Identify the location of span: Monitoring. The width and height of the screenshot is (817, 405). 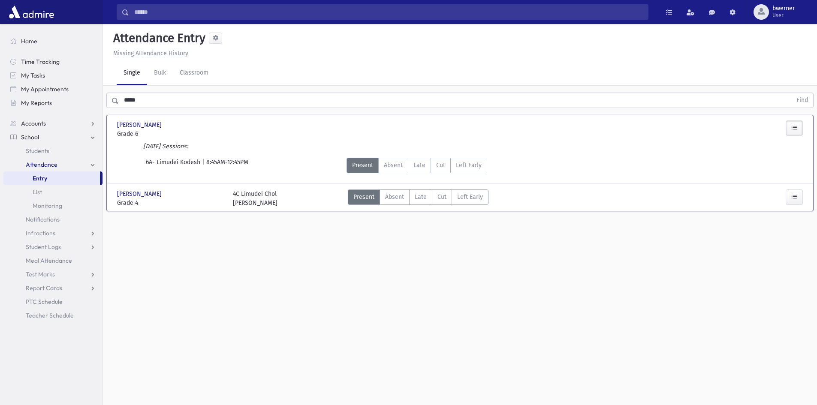
(47, 206).